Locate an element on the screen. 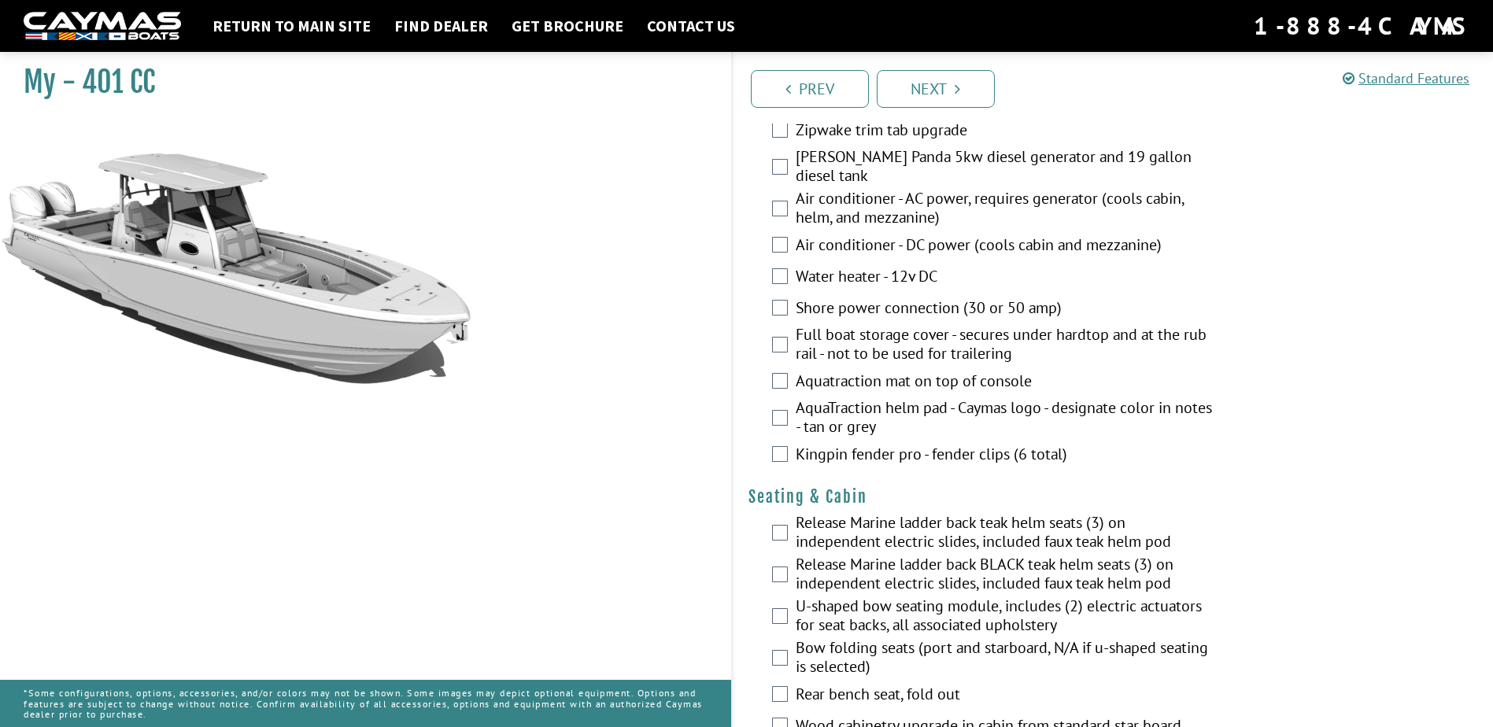 The height and width of the screenshot is (727, 1493). a: Return to main site is located at coordinates (291, 26).